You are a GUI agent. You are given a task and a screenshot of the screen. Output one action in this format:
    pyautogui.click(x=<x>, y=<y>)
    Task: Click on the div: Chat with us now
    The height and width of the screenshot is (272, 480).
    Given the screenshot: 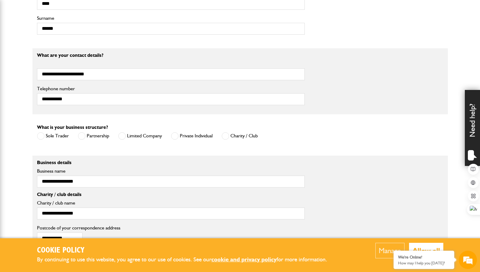 What is the action you would take?
    pyautogui.click(x=67, y=38)
    